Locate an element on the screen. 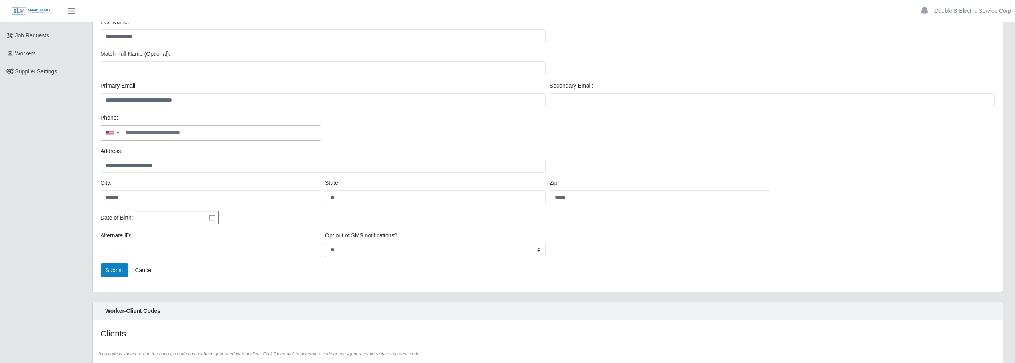  label: Primary Email: is located at coordinates (118, 86).